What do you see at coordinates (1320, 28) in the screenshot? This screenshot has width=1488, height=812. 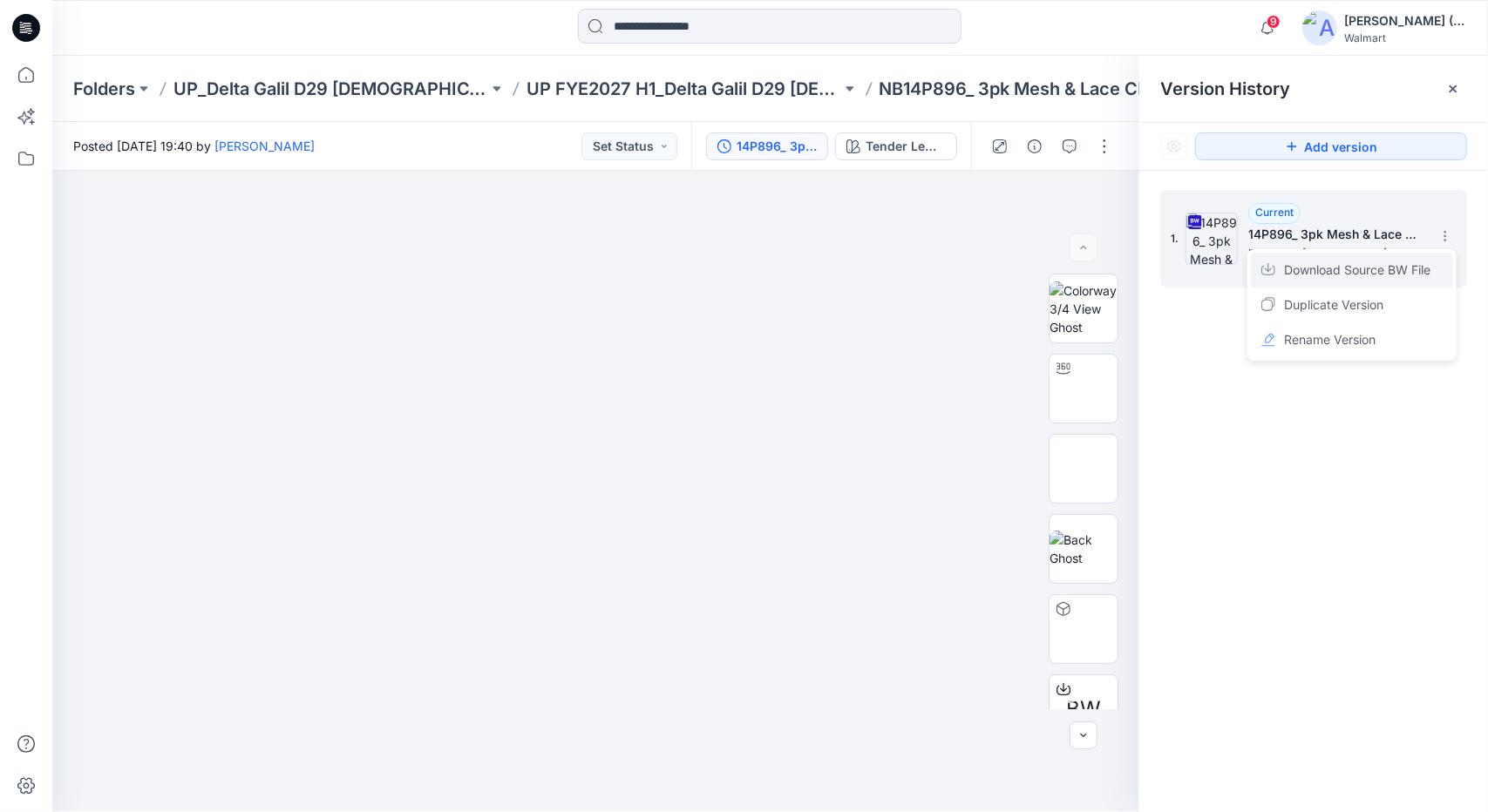 I see `img: avatar` at bounding box center [1320, 28].